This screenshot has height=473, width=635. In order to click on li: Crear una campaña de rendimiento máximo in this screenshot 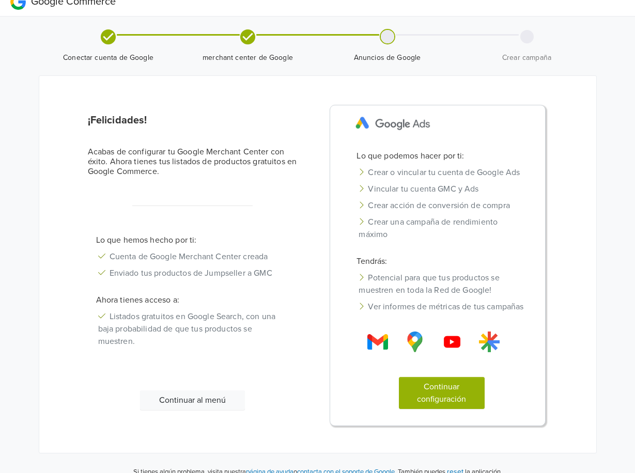, I will do `click(441, 228)`.